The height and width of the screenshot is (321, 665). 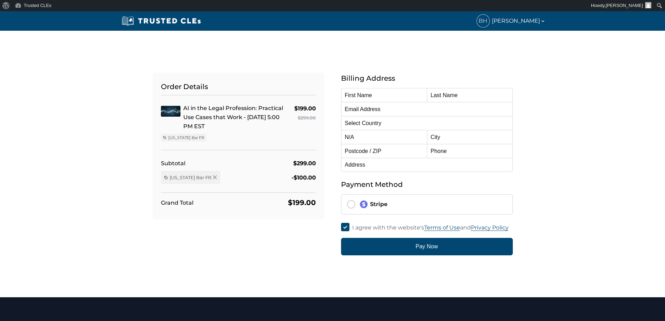 What do you see at coordinates (442, 227) in the screenshot?
I see `a: Terms of Use` at bounding box center [442, 227].